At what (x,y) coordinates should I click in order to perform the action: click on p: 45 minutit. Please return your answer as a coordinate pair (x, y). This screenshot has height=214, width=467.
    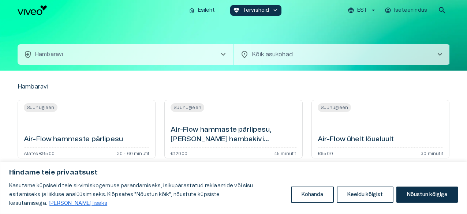
    Looking at the image, I should click on (285, 153).